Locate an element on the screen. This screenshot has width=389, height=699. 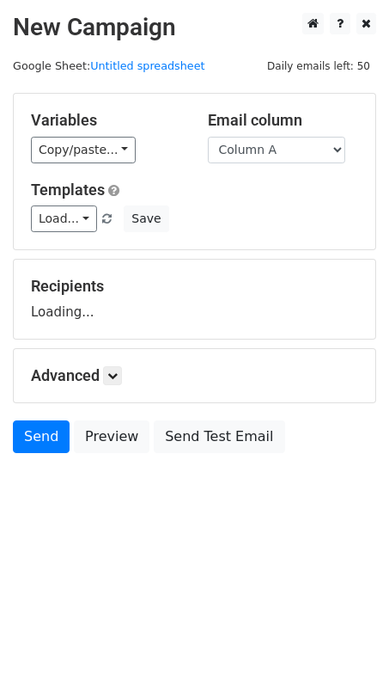
a: Untitled spreadsheet is located at coordinates (147, 65).